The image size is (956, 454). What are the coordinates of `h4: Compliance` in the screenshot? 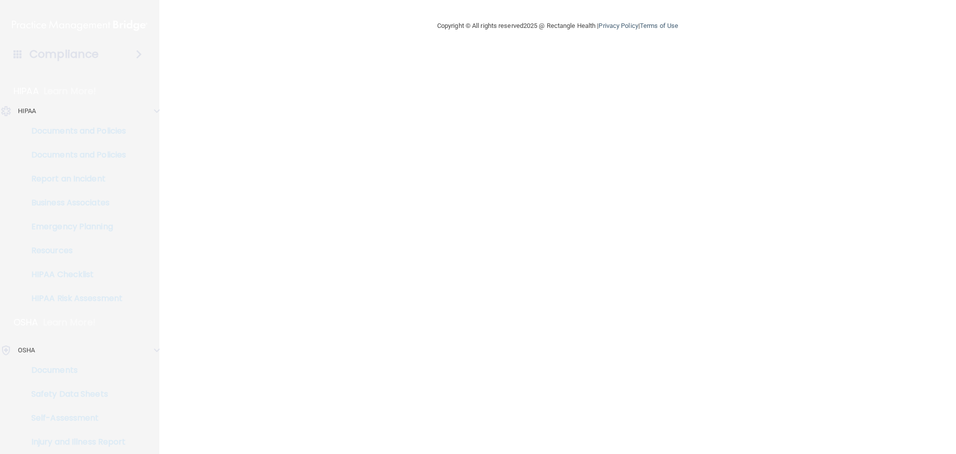 It's located at (64, 54).